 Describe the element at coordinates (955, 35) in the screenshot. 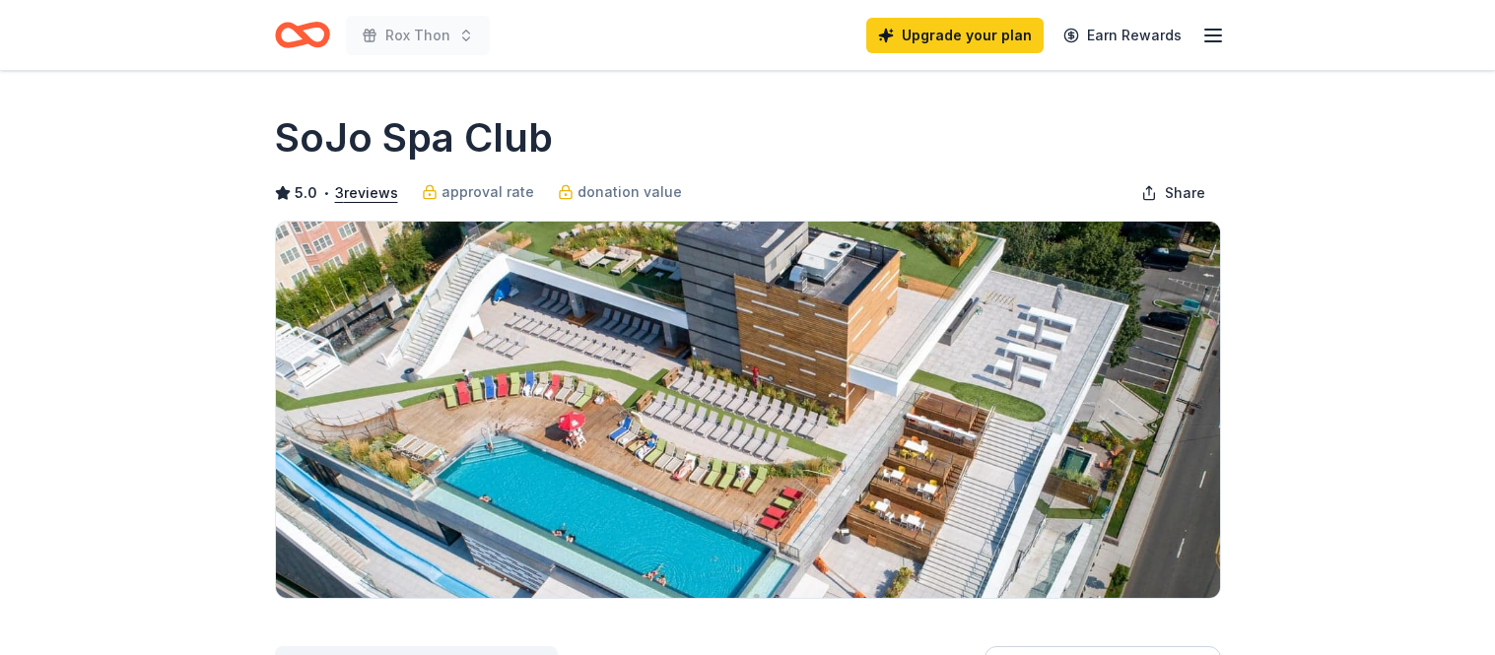

I see `a: Upgrade your plan` at that location.